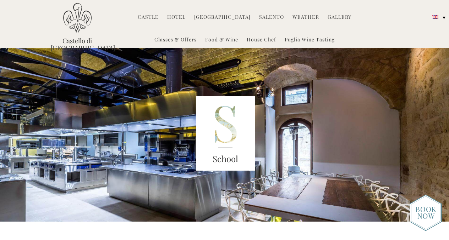  I want to click on img: English, so click(435, 17).